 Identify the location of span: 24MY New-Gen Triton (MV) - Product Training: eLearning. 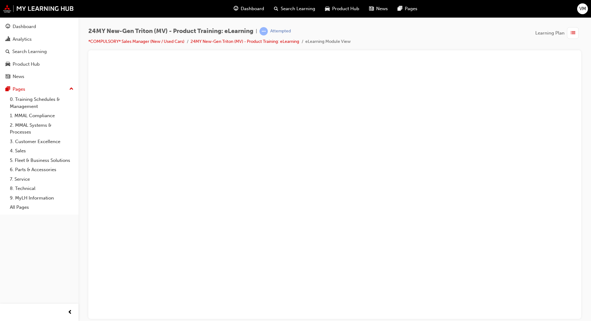
(171, 31).